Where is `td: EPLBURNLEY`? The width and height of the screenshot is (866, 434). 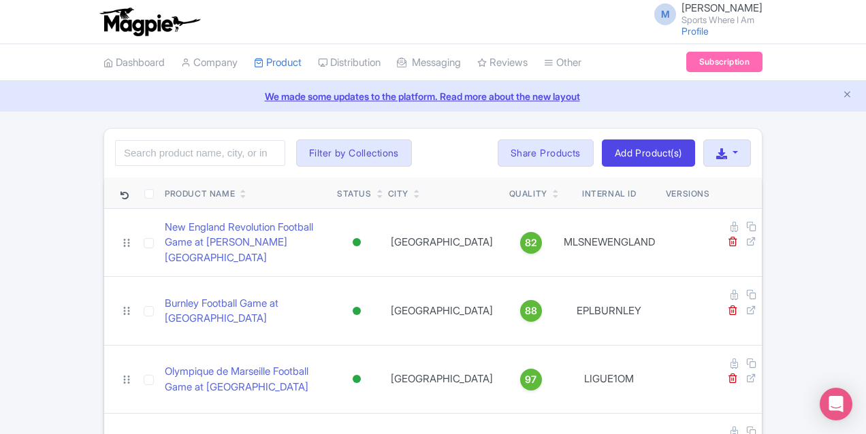 td: EPLBURNLEY is located at coordinates (609, 311).